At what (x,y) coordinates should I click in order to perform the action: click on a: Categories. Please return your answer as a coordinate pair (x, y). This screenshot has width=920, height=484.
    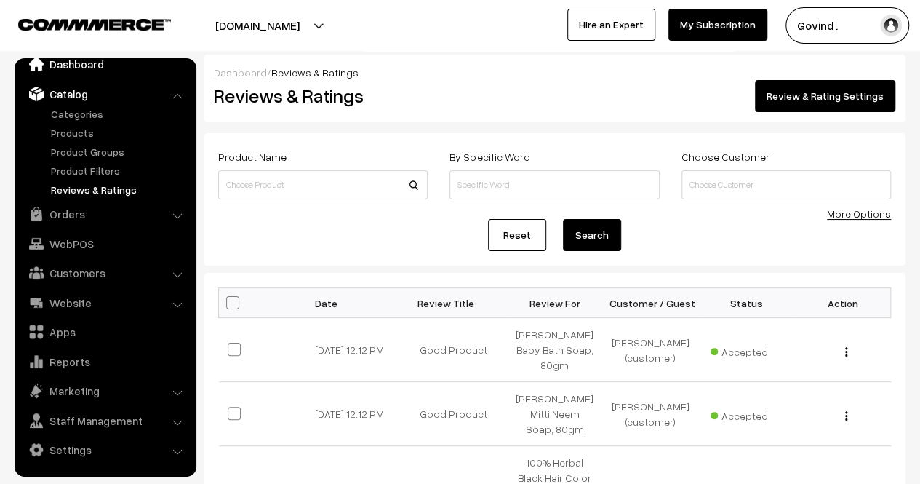
    Looking at the image, I should click on (119, 113).